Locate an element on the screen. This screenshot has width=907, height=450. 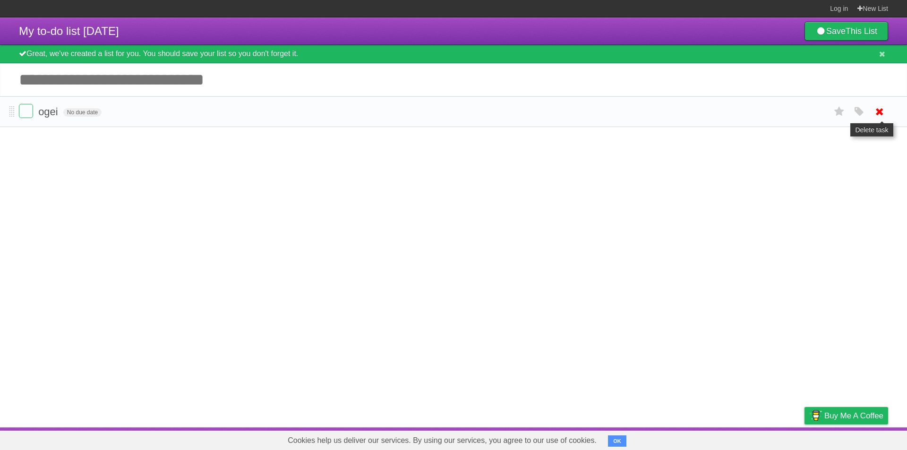
a: About is located at coordinates (688, 439).